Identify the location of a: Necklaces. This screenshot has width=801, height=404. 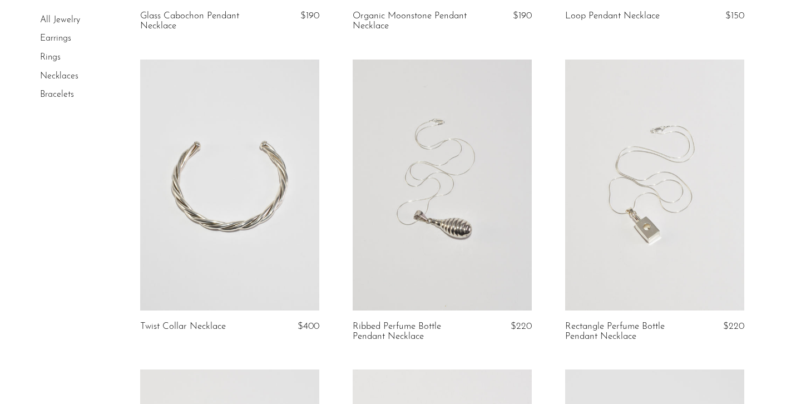
(59, 76).